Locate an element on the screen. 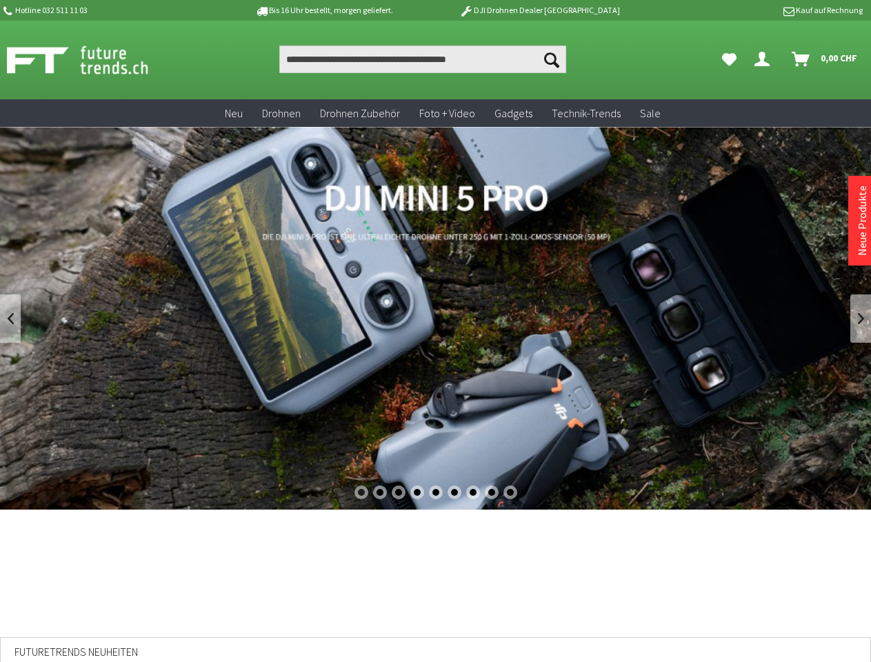 Image resolution: width=871 pixels, height=662 pixels. span: Neu is located at coordinates (234, 113).